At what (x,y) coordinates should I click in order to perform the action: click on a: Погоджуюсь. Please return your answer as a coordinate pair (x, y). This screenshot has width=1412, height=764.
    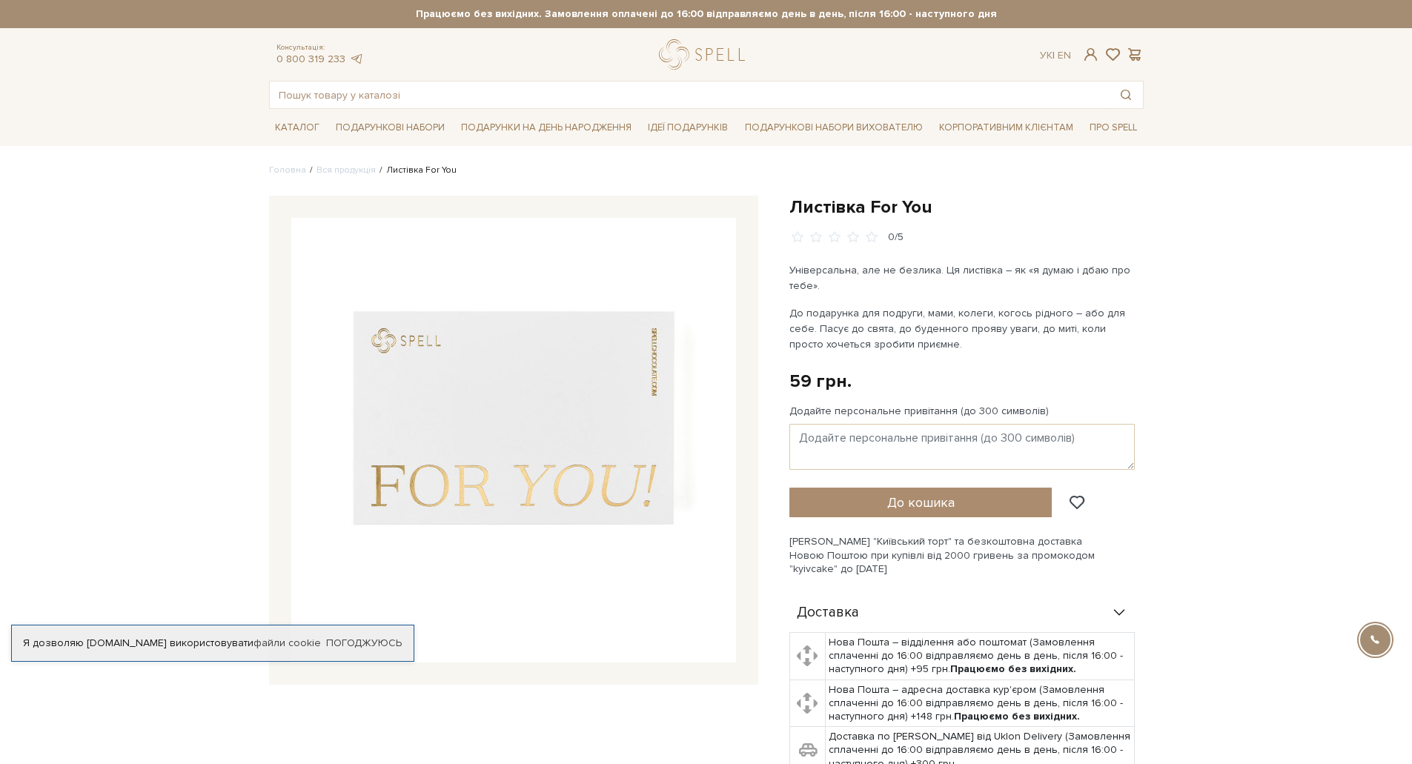
    Looking at the image, I should click on (364, 643).